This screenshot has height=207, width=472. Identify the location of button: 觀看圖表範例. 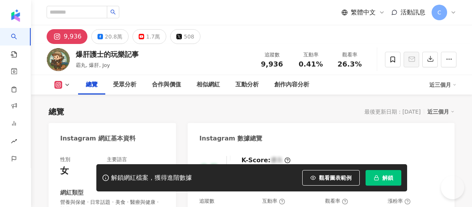
(331, 178).